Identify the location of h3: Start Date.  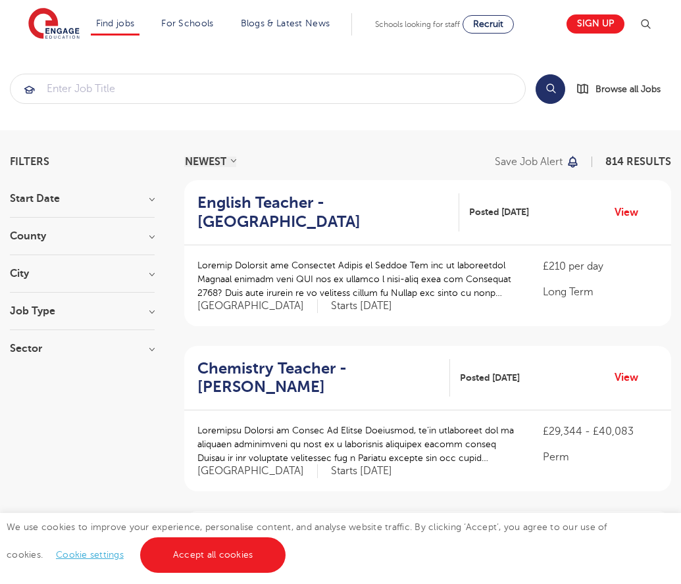
(82, 199).